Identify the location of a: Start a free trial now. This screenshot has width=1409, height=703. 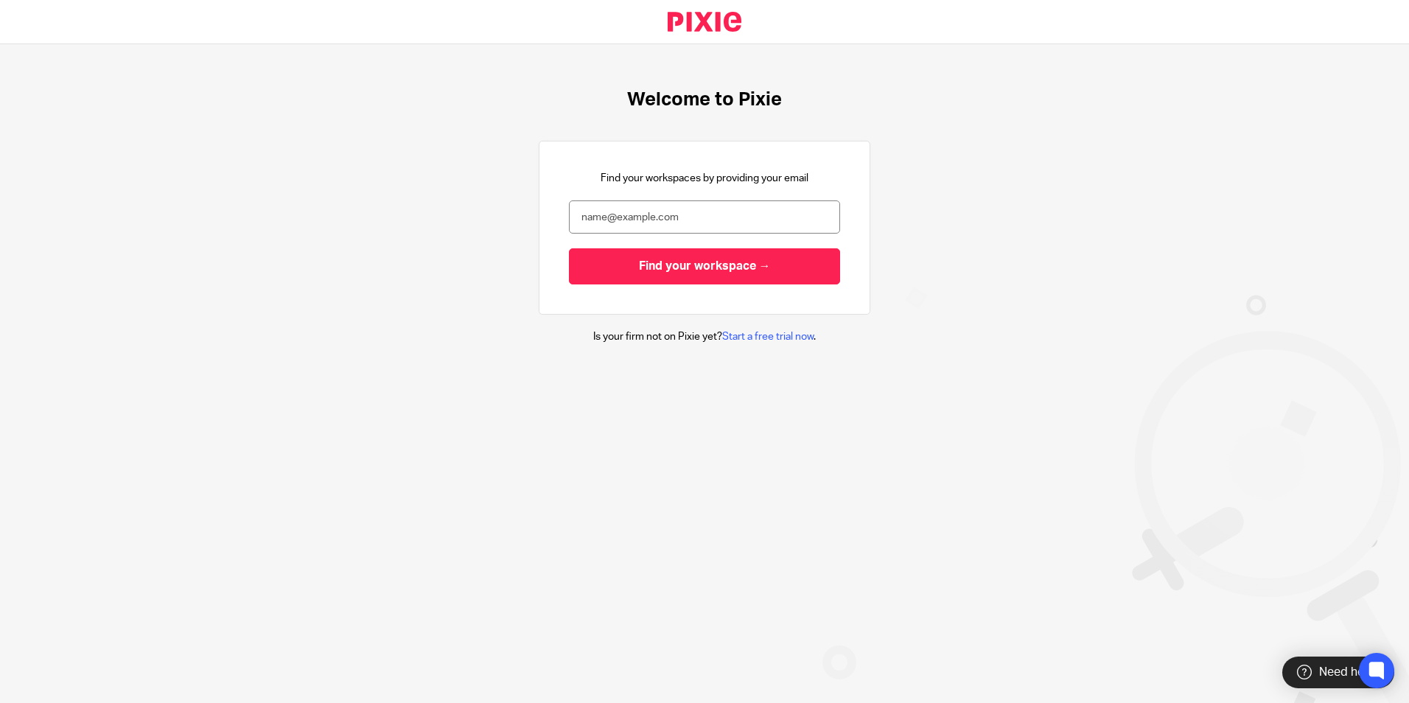
(768, 337).